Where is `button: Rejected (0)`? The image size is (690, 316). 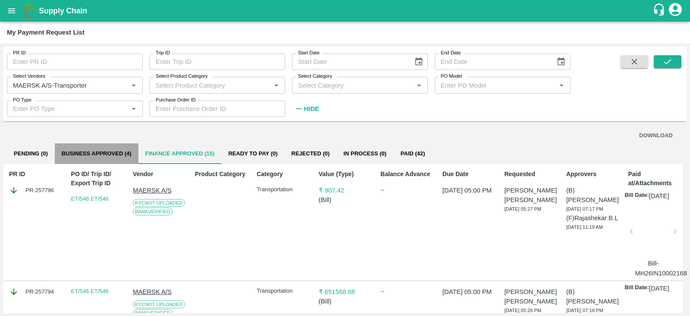 button: Rejected (0) is located at coordinates (310, 153).